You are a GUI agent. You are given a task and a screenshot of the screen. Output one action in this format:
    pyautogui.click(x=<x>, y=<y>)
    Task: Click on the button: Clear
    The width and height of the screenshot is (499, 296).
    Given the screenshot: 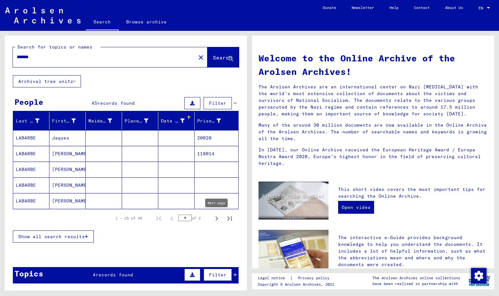 What is the action you would take?
    pyautogui.click(x=201, y=57)
    